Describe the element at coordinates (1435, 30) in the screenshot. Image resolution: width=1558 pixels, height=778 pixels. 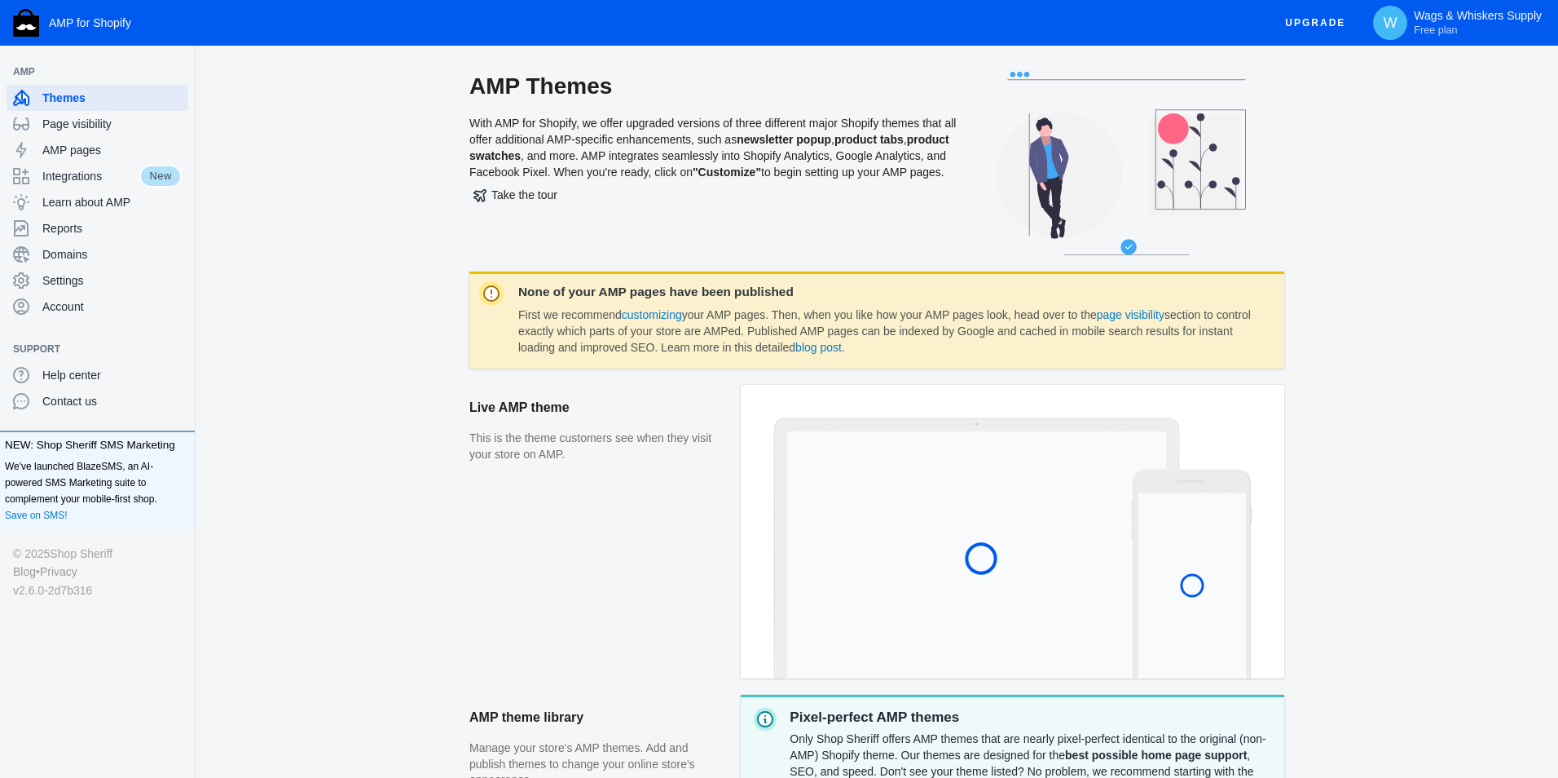
I see `span: Free plan` at that location.